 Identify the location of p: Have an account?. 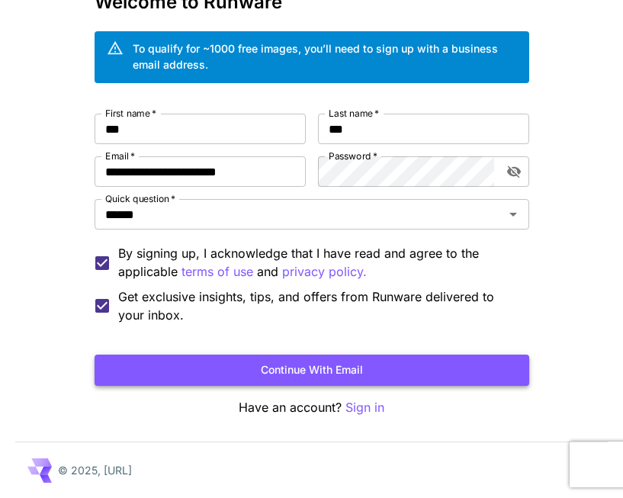
(312, 407).